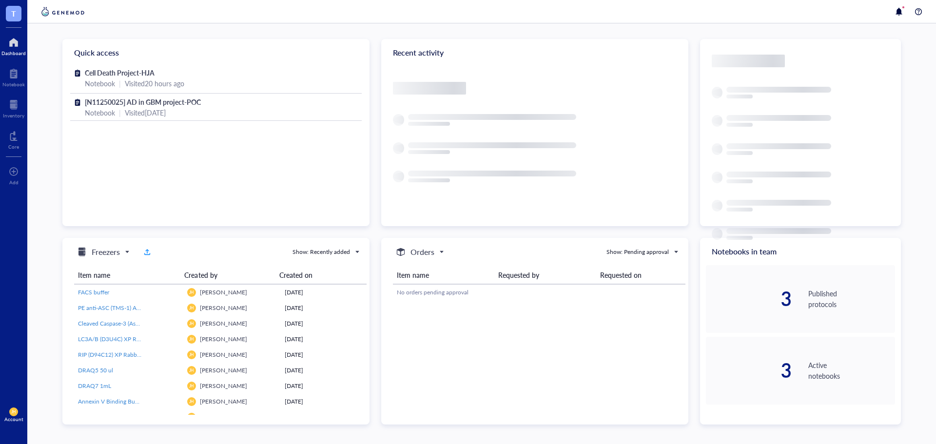 This screenshot has height=444, width=936. I want to click on a: Core, so click(14, 139).